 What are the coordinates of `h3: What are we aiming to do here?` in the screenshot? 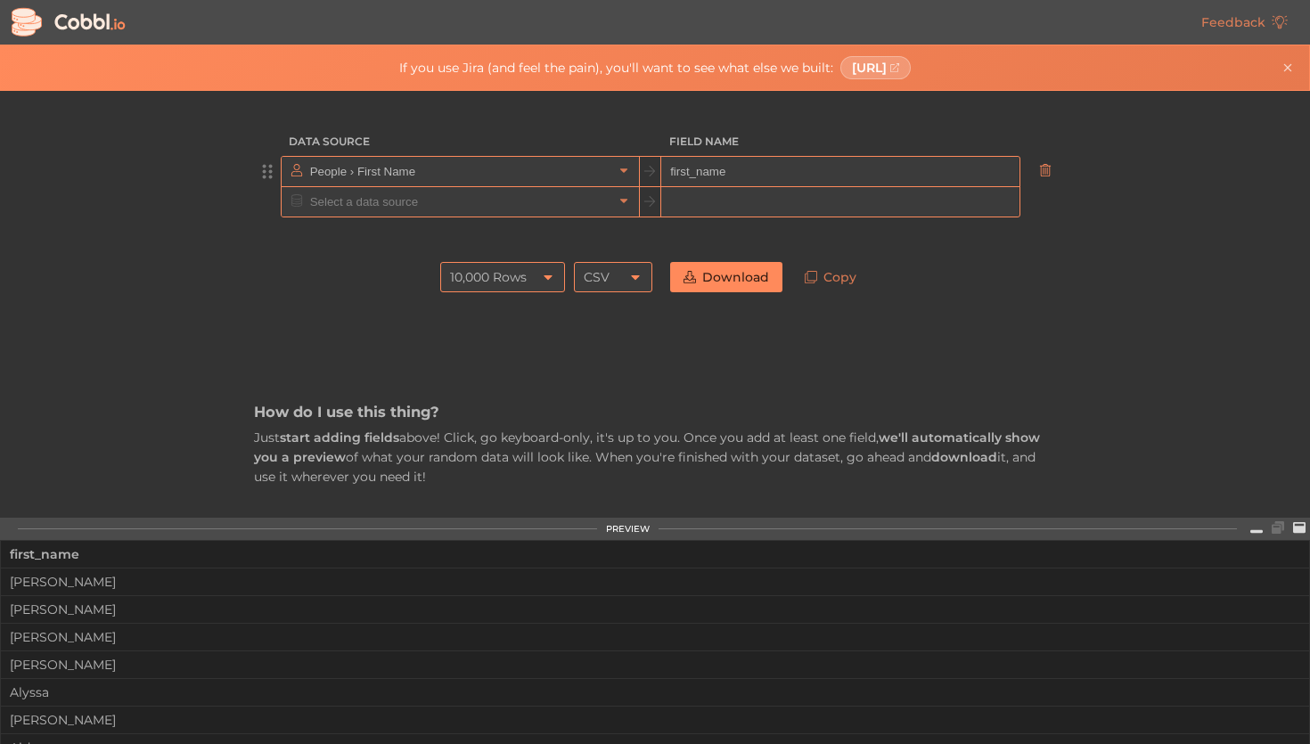 It's located at (655, 527).